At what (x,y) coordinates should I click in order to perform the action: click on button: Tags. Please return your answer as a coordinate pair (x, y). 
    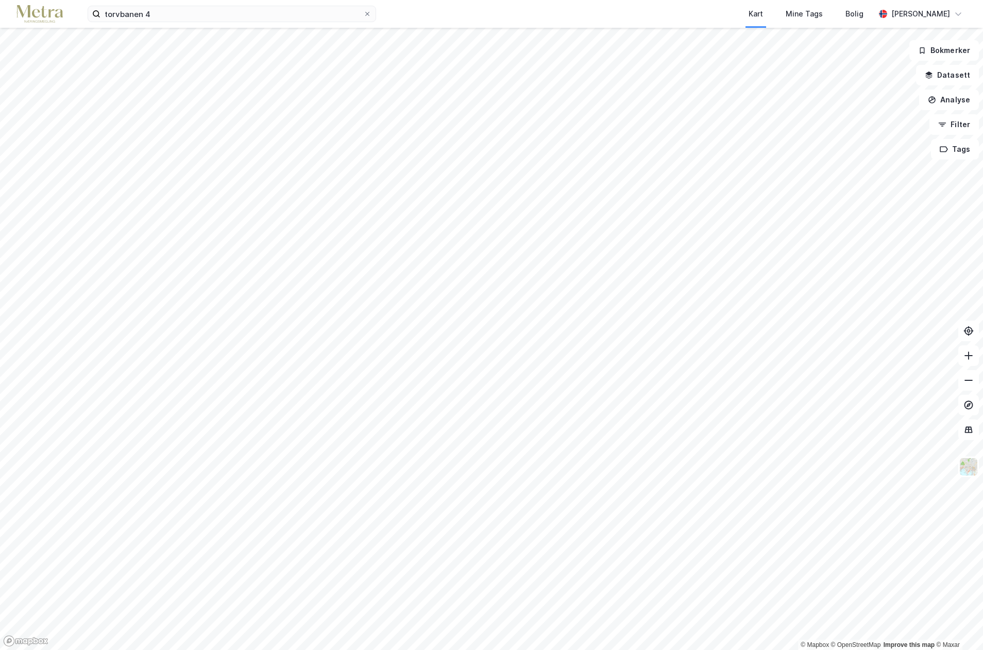
    Looking at the image, I should click on (954, 149).